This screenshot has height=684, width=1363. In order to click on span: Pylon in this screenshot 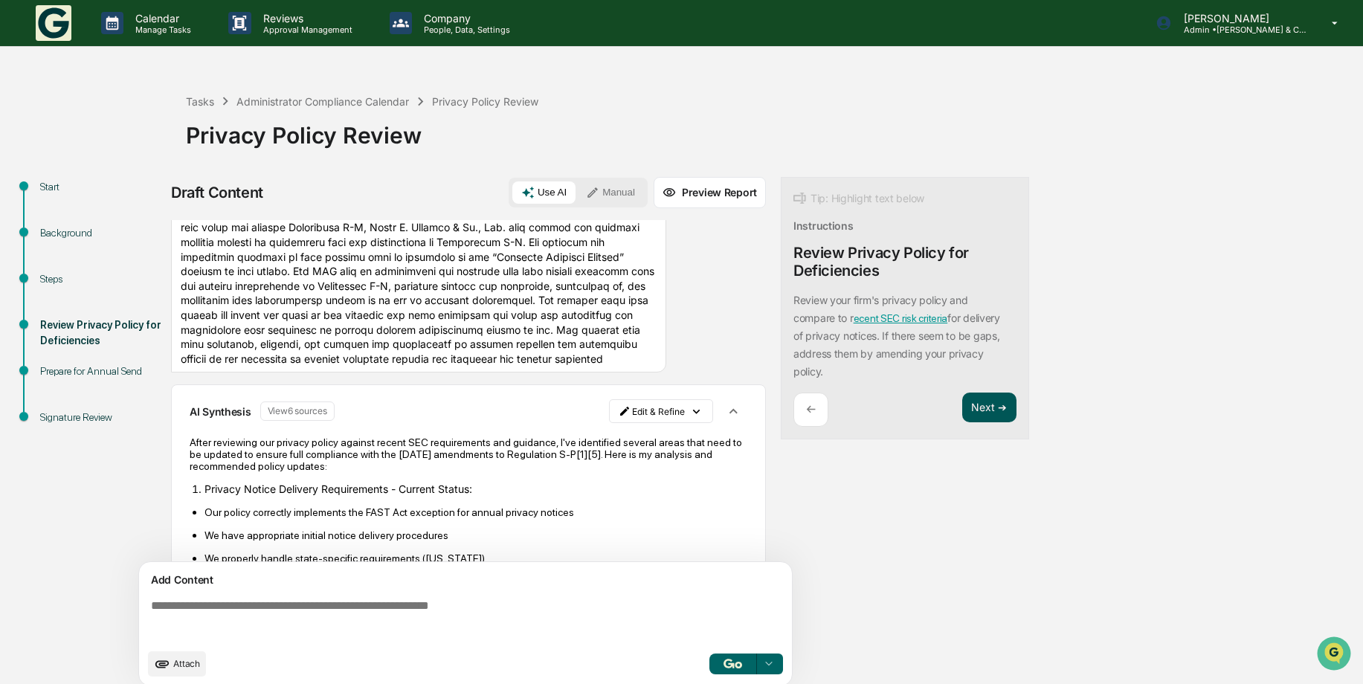, I will do `click(164, 257)`.